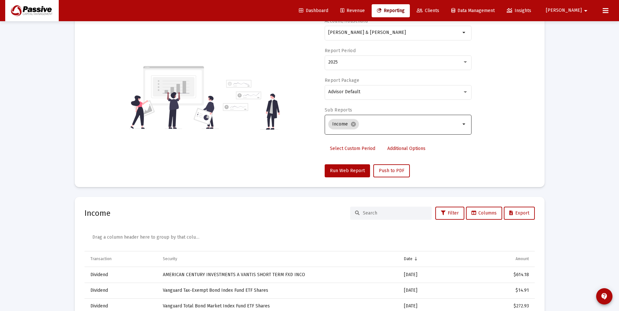  Describe the element at coordinates (343, 124) in the screenshot. I see `mat-chip: Income` at that location.